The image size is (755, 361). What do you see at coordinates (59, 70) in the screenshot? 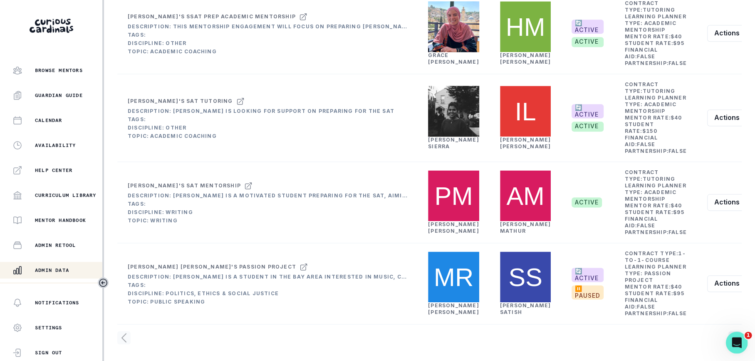
I see `p: Browse Mentors` at bounding box center [59, 70].